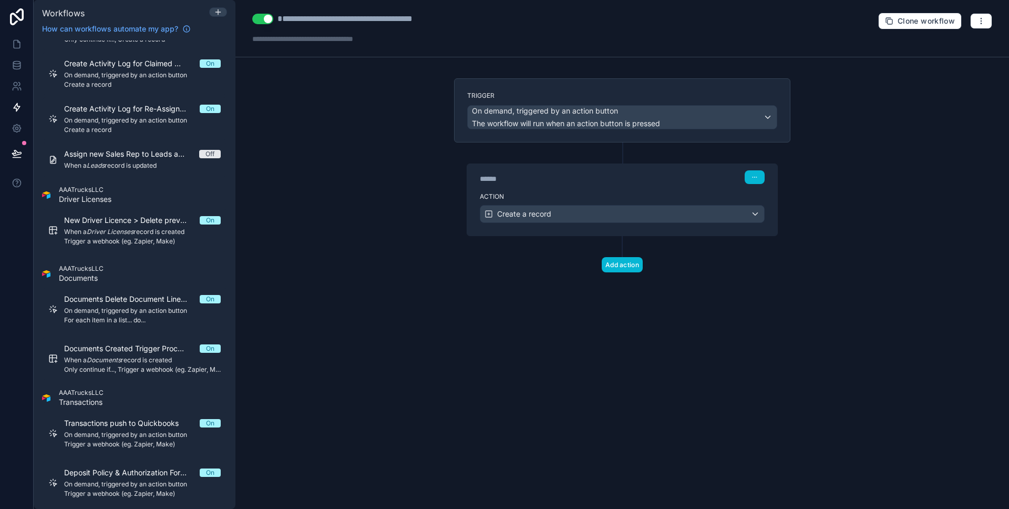 The width and height of the screenshot is (1009, 509). What do you see at coordinates (622, 117) in the screenshot?
I see `button: On demand, triggered by an action buttonThe workflow will run when an action button is pressed` at bounding box center [622, 117].